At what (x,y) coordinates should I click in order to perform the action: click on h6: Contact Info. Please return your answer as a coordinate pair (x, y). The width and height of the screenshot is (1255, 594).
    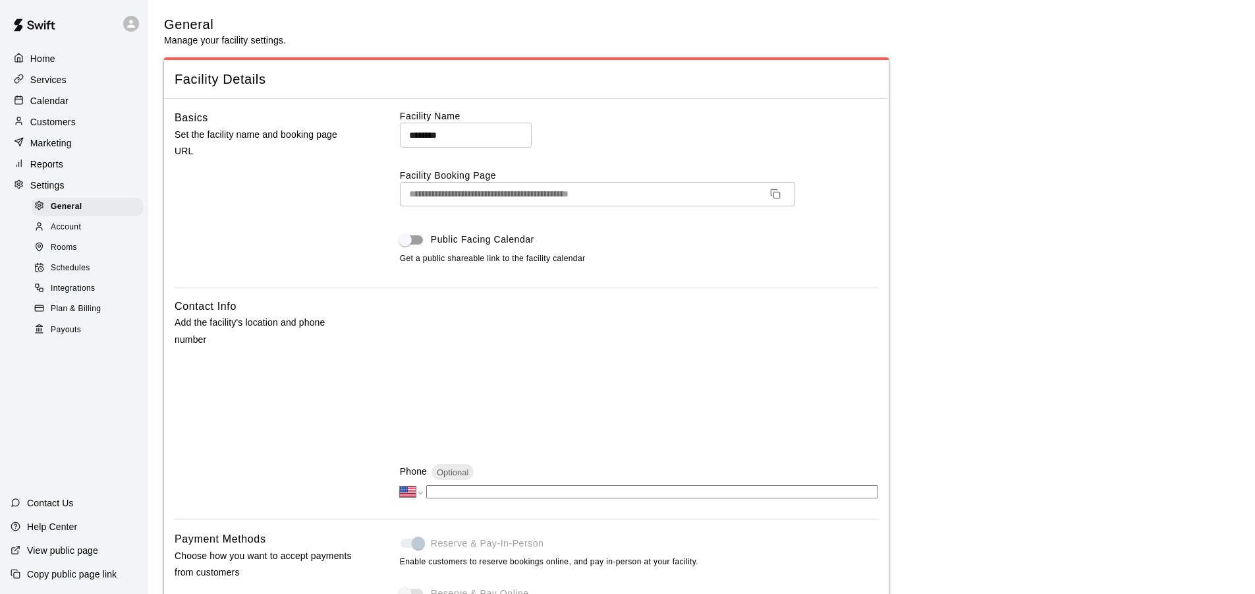
    Looking at the image, I should click on (206, 306).